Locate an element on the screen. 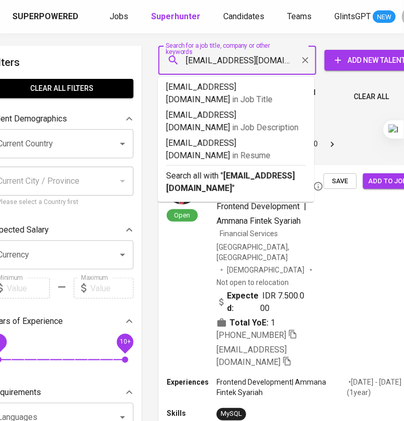 The height and width of the screenshot is (421, 404). p: Not open to relocation is located at coordinates (253, 283).